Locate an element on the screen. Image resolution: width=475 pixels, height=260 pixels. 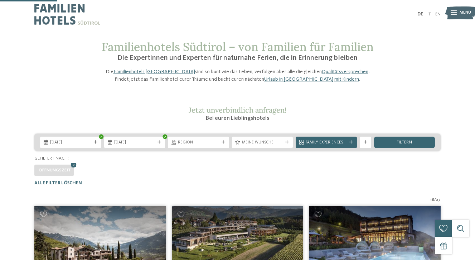
p: Die sind so bunt wie das Leben, verfolgen aber alle die gleichen . Findet jetzt das Familienhotel... is located at coordinates (238, 75).